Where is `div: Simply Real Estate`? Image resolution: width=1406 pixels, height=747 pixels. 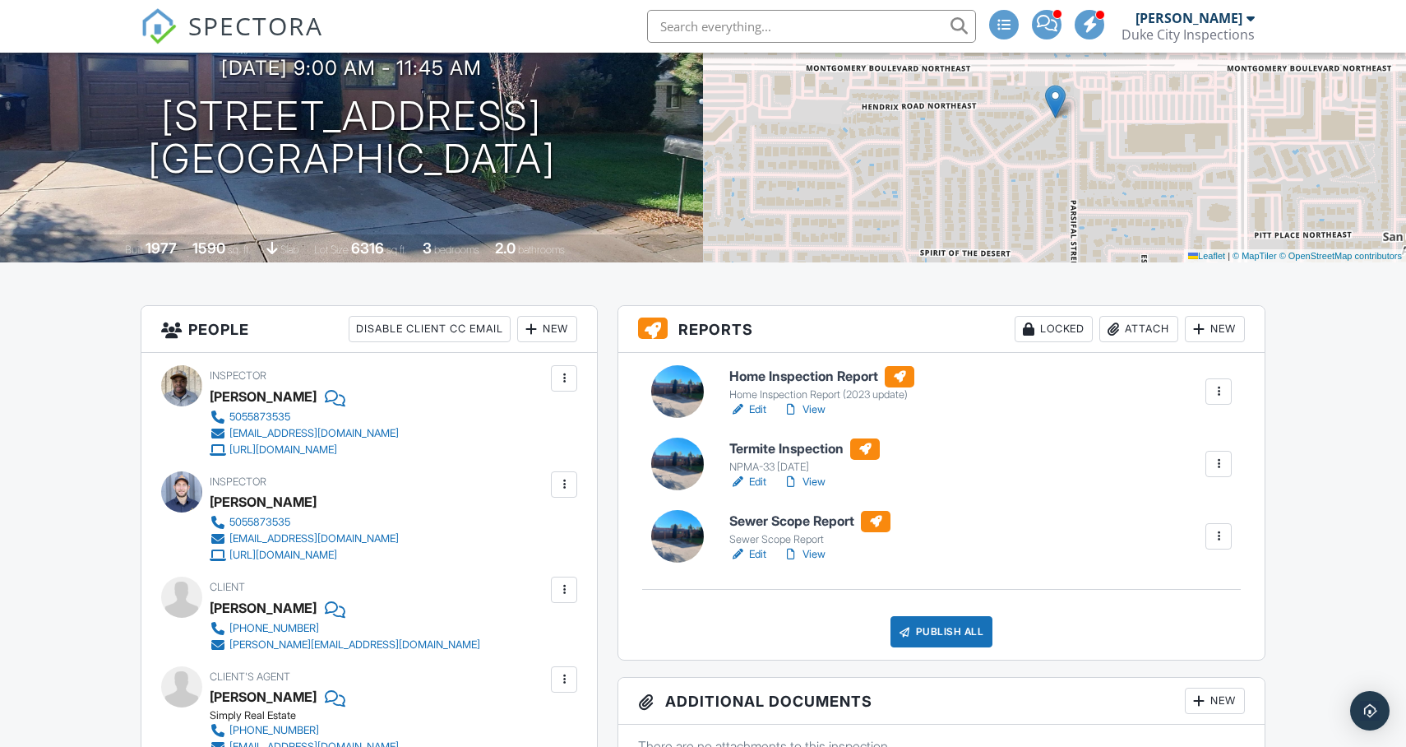 div: Simply Real Estate is located at coordinates (311, 716).